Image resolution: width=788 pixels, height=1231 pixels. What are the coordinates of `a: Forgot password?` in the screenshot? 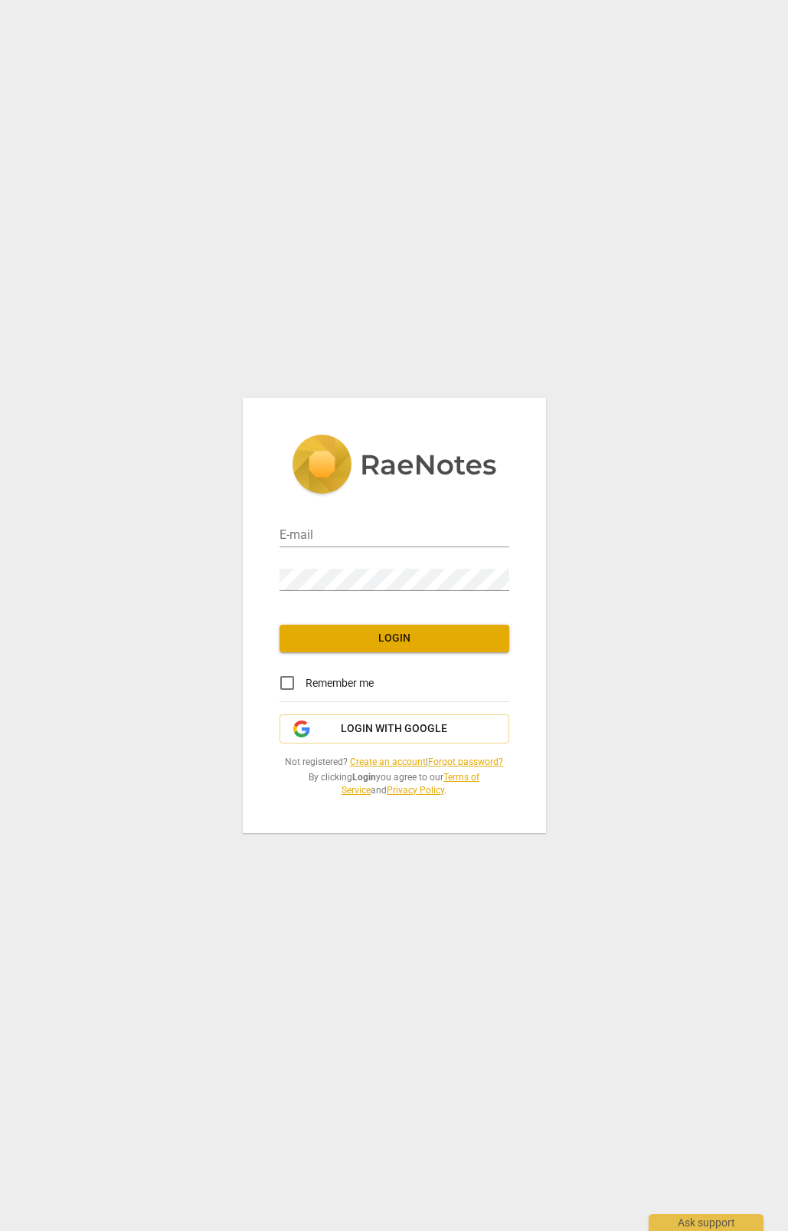 It's located at (466, 762).